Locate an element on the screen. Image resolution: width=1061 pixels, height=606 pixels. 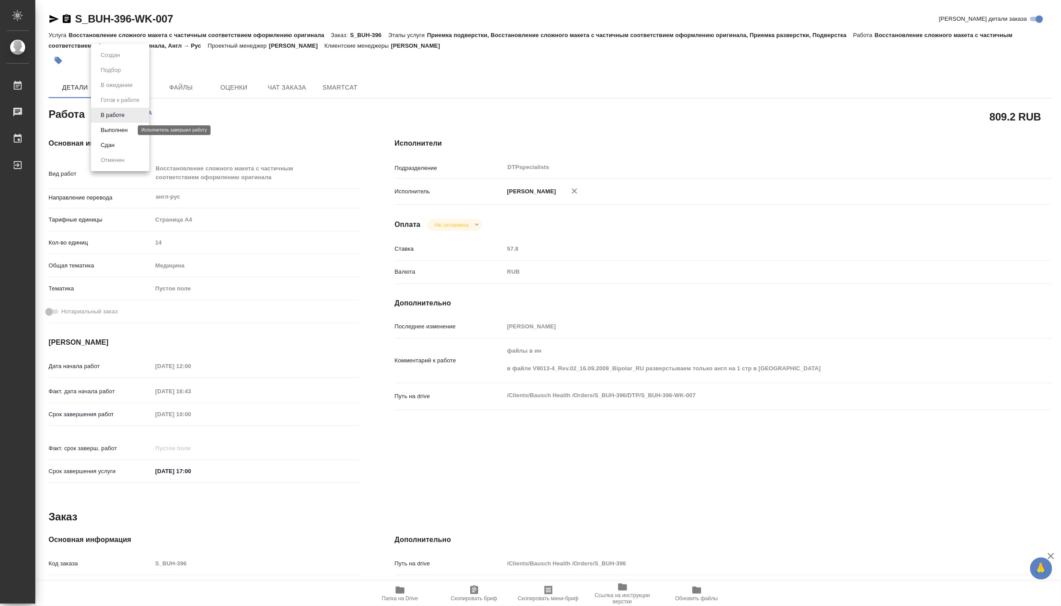
button: В работе is located at coordinates (113, 115).